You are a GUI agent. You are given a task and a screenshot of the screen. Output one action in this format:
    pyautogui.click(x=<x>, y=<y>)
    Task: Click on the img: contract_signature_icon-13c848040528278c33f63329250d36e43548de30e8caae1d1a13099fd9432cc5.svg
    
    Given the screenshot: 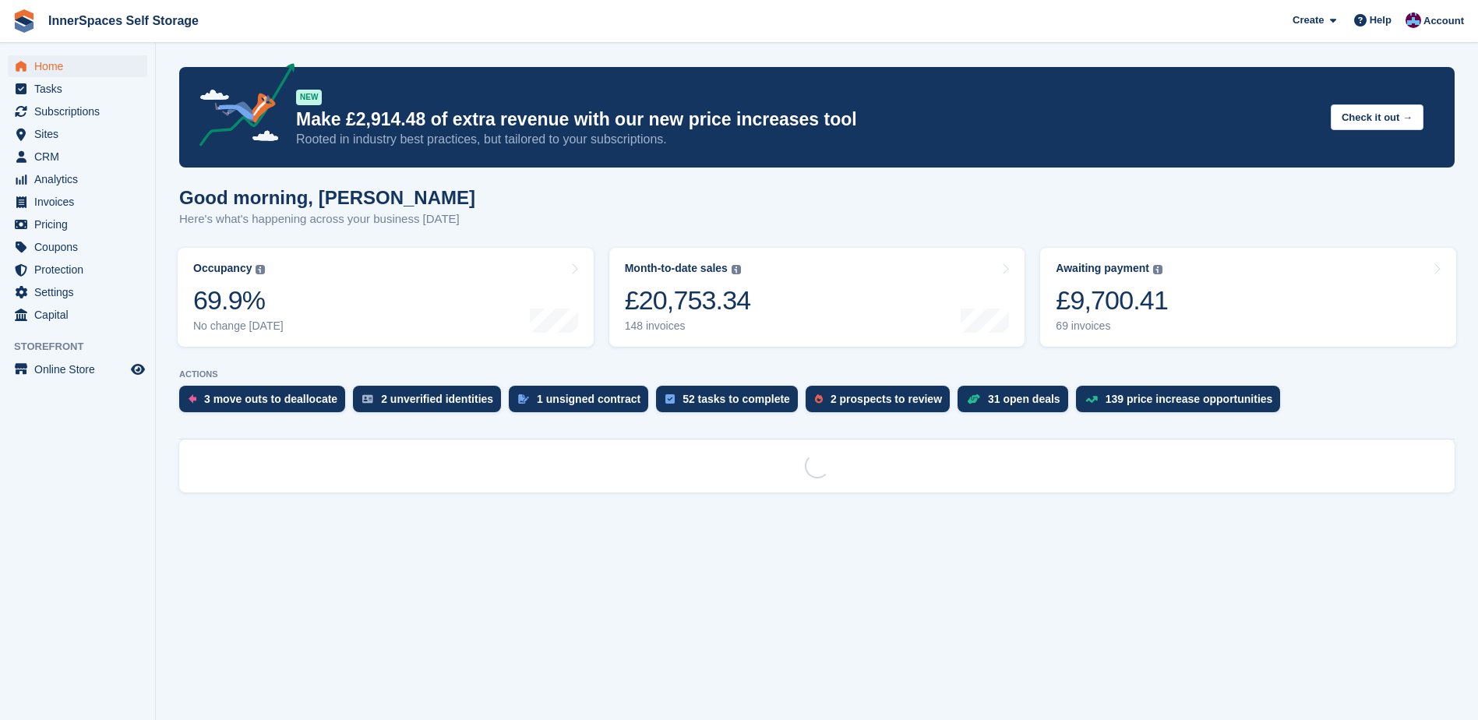 What is the action you would take?
    pyautogui.click(x=524, y=399)
    